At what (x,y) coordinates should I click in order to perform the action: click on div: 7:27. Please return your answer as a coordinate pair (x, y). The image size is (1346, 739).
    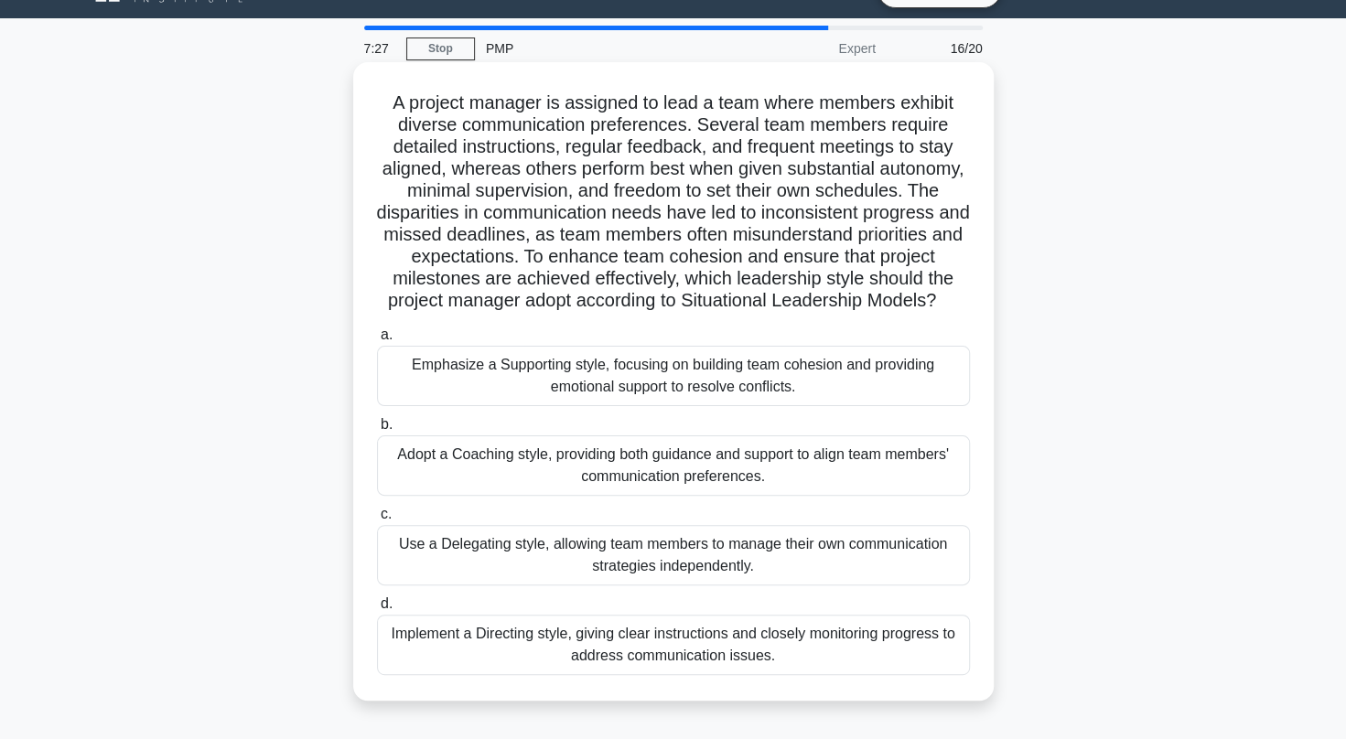
    Looking at the image, I should click on (380, 48).